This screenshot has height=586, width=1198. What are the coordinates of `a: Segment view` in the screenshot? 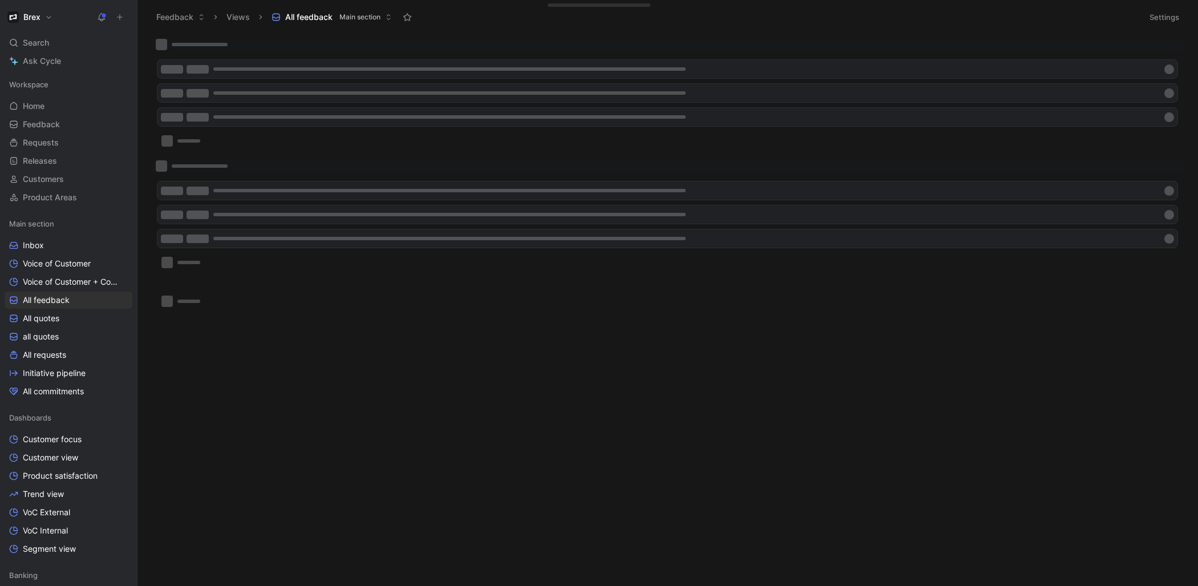 It's located at (68, 549).